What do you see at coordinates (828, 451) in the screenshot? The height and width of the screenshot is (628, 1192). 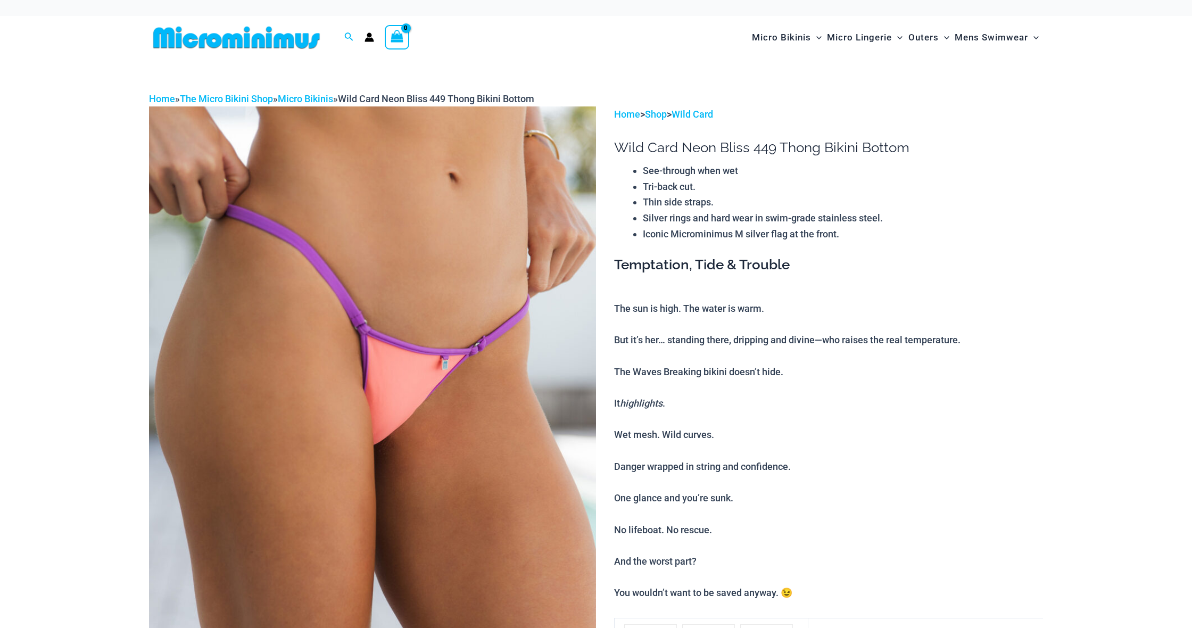 I see `p: The sun is high. The water is warm. But it’s her… standing there, dripping and divine—who raises ...` at bounding box center [828, 451].